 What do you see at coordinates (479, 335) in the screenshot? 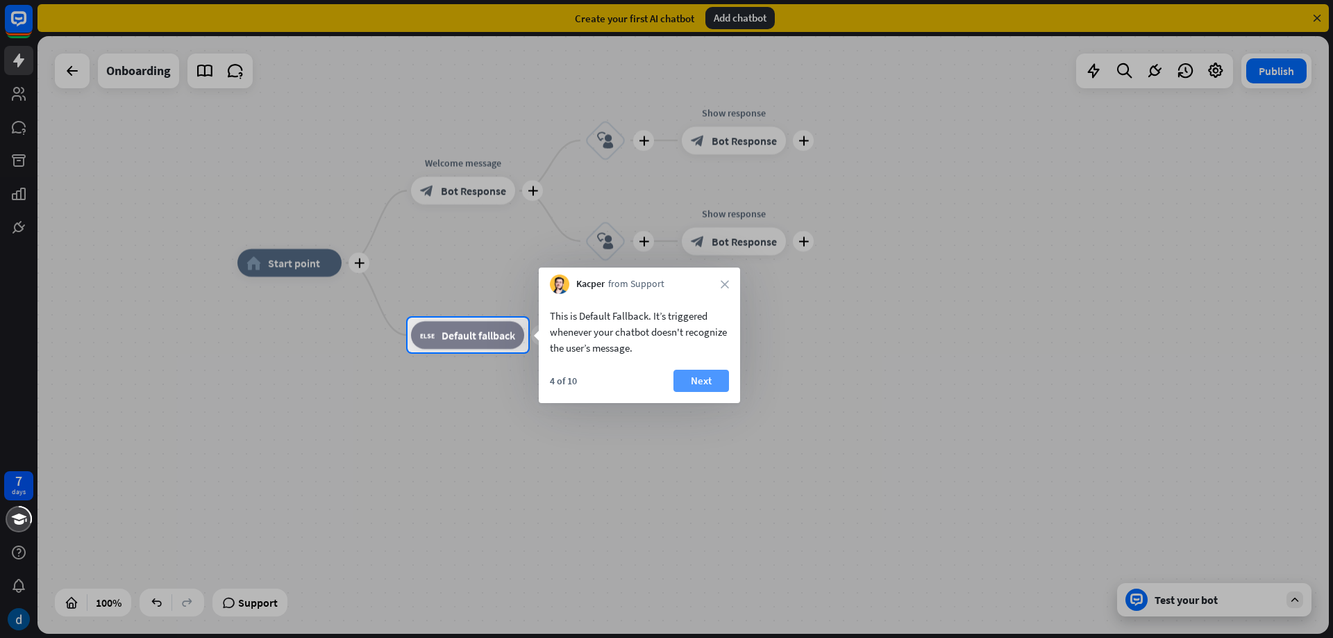
I see `span: Default fallback` at bounding box center [479, 335].